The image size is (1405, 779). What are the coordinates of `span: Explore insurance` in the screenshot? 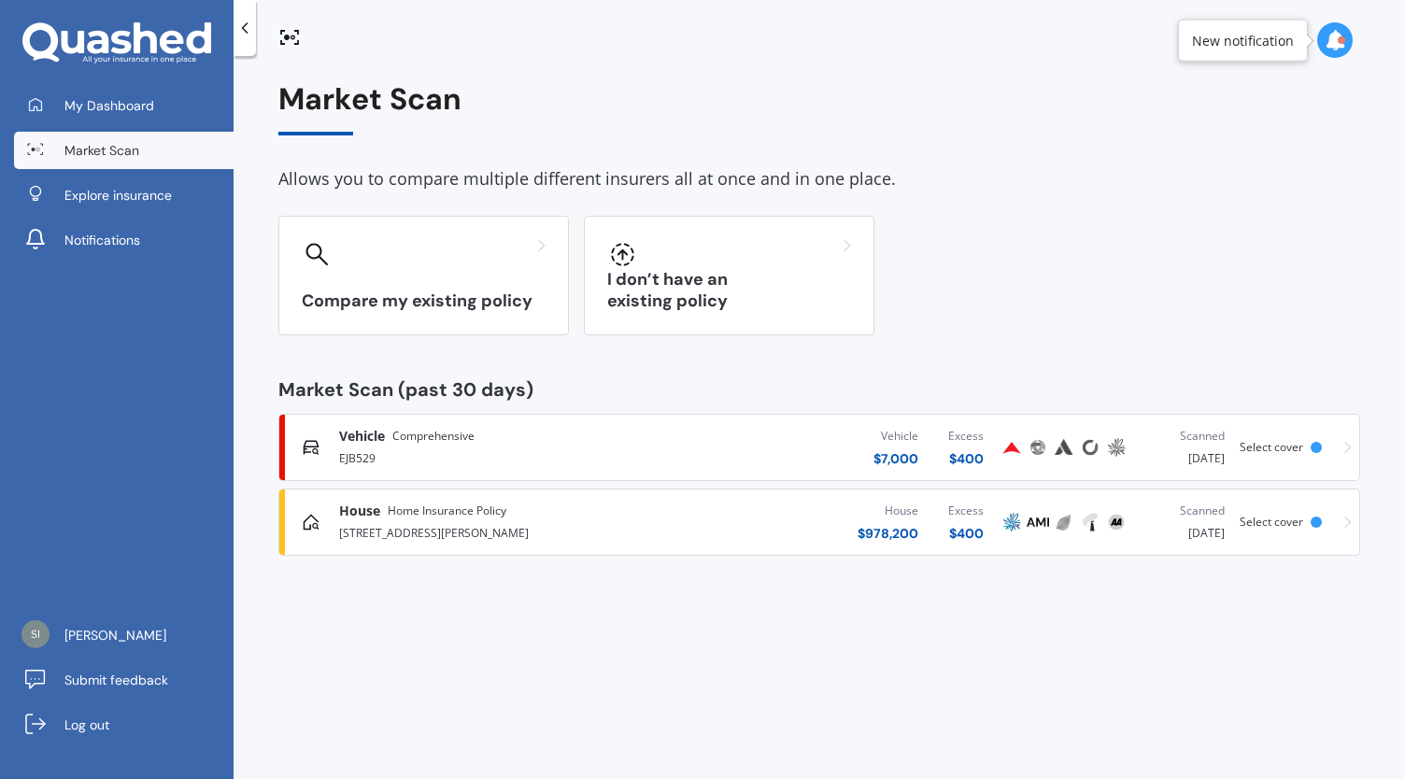 It's located at (118, 195).